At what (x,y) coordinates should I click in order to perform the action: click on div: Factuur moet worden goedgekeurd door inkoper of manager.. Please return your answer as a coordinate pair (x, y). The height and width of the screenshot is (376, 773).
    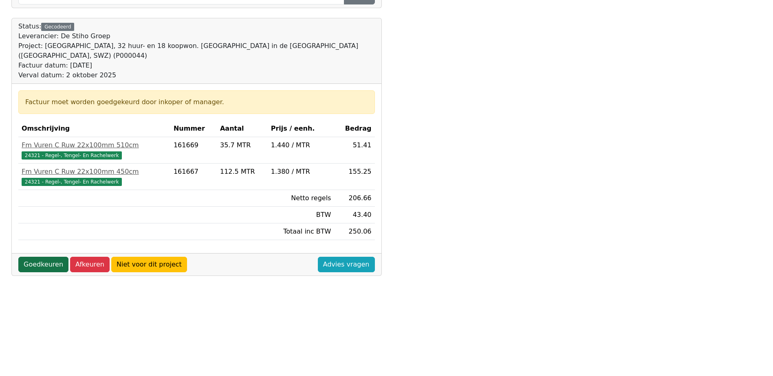
    Looking at the image, I should click on (196, 102).